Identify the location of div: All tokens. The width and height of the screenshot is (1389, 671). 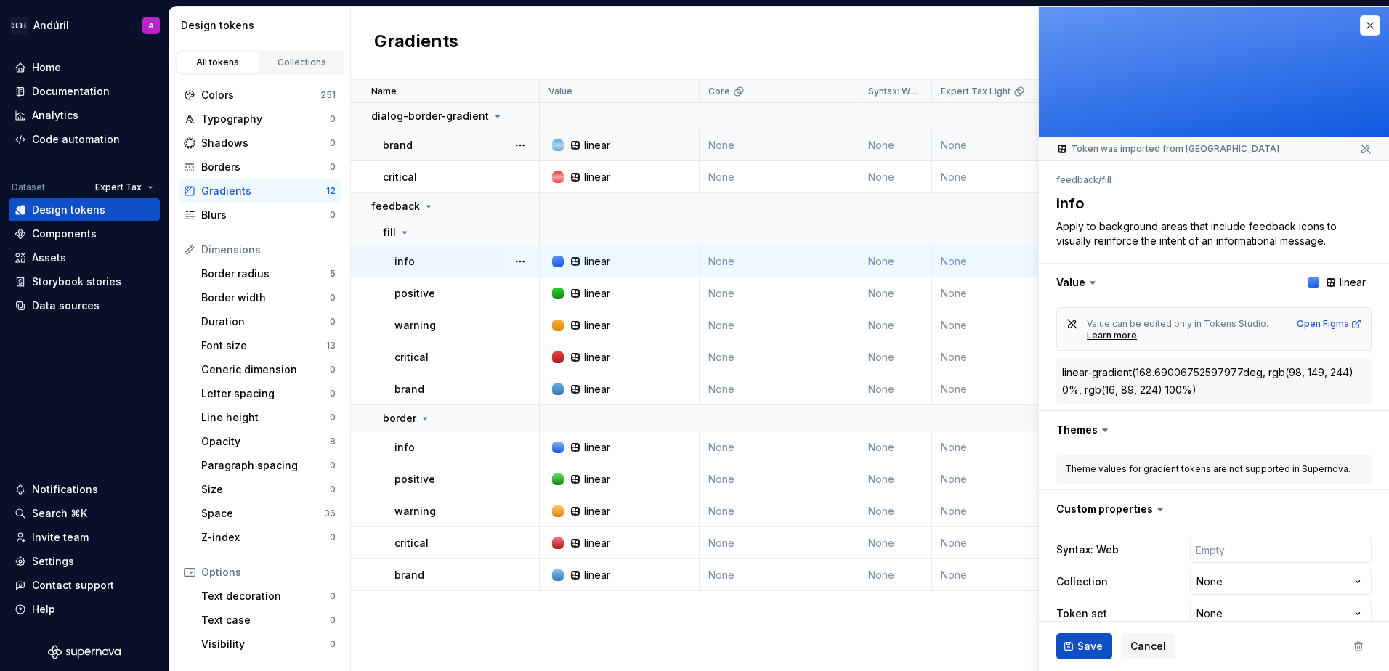
(218, 62).